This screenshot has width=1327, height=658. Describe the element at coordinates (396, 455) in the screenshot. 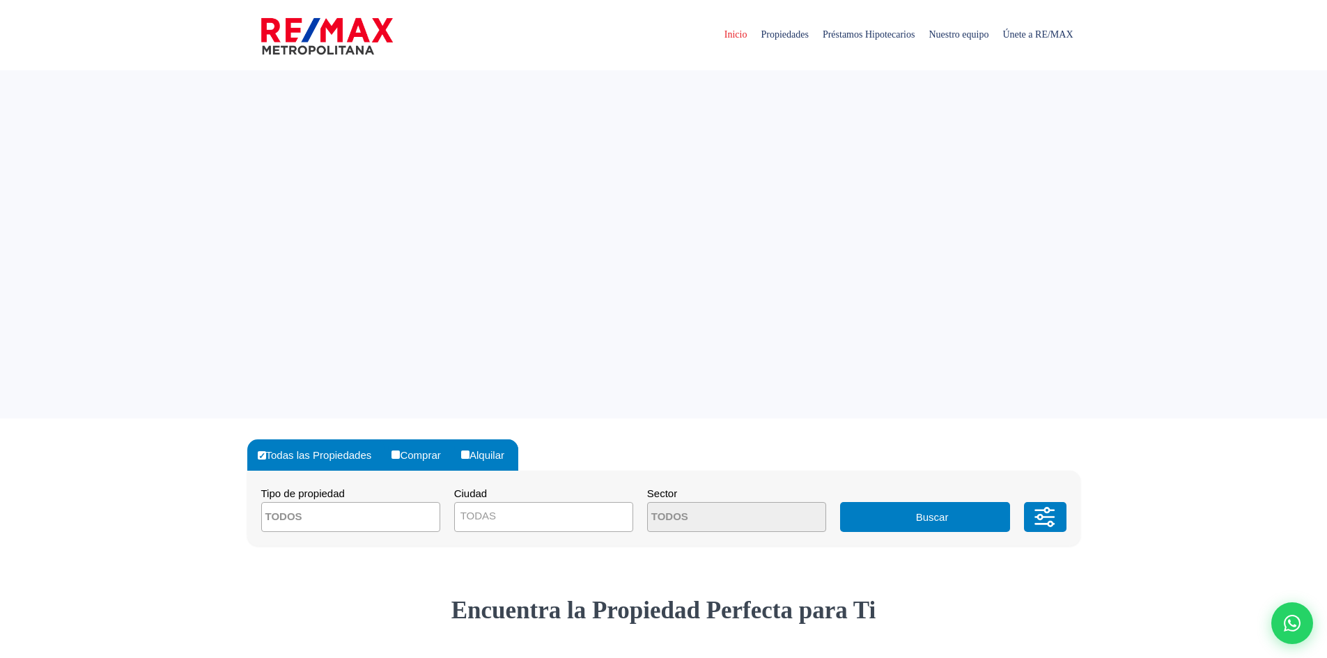

I see `input: Comprar` at that location.